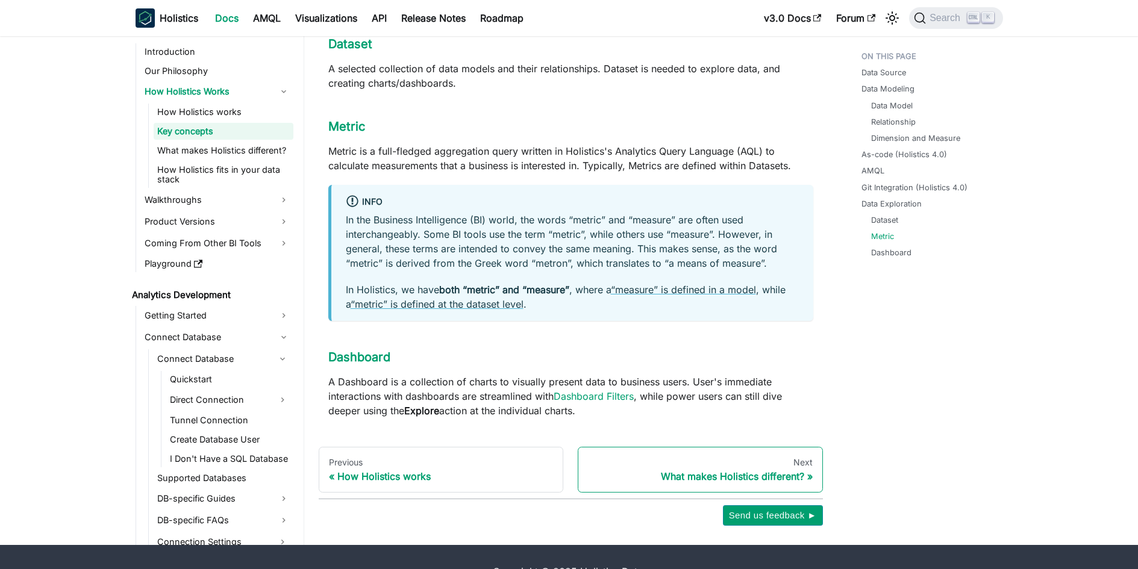  I want to click on b: Holistics, so click(179, 18).